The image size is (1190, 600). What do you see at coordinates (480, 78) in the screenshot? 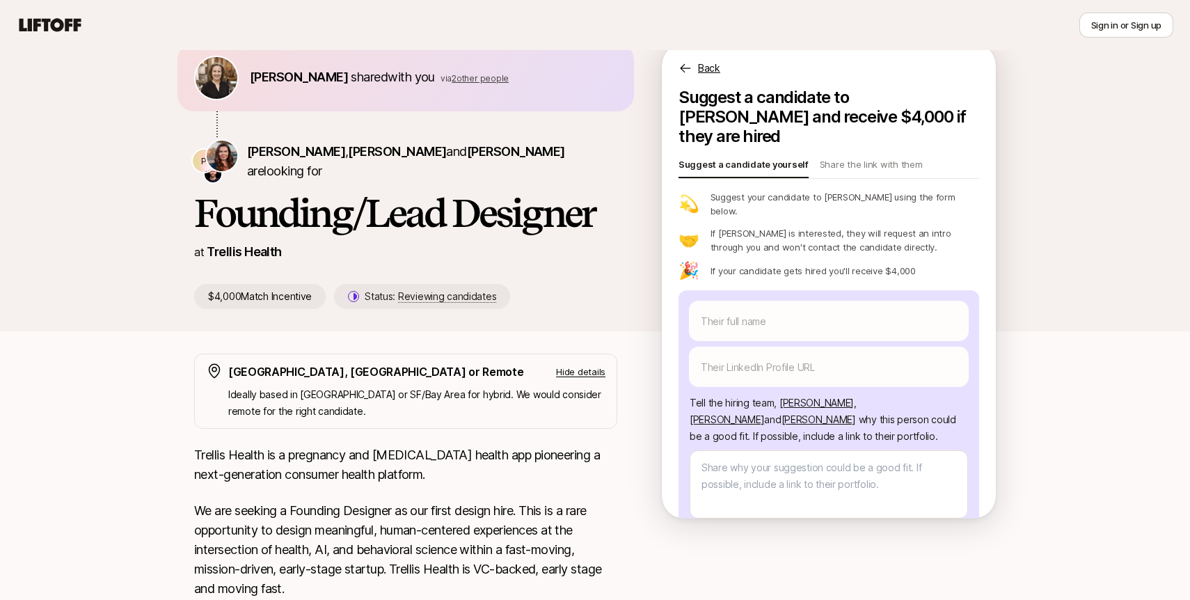
I see `span: 2 other people` at bounding box center [480, 78].